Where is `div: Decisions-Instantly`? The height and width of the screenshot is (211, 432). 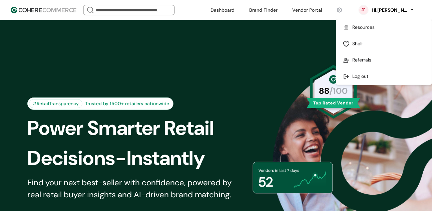
div: Decisions-Instantly is located at coordinates (140, 158).